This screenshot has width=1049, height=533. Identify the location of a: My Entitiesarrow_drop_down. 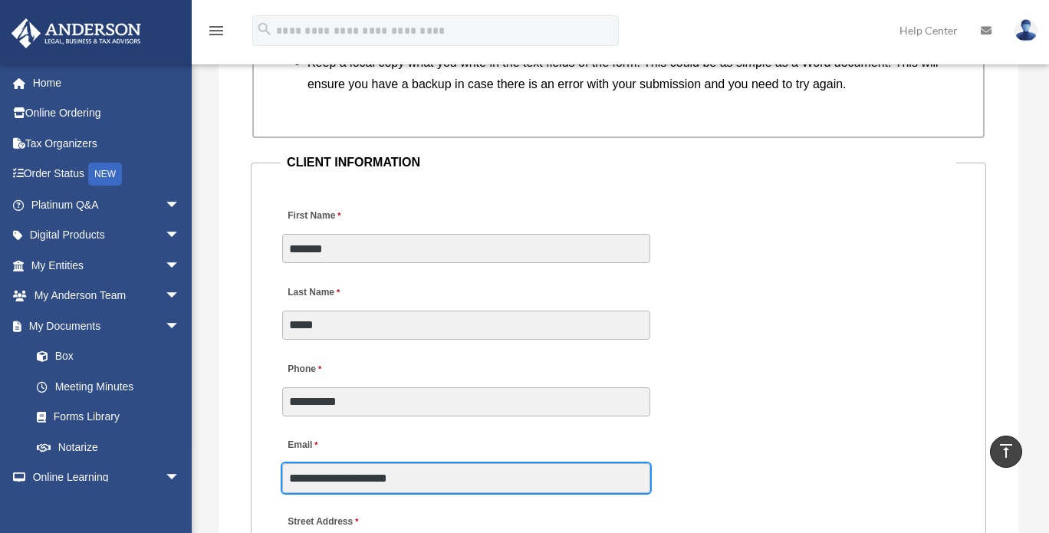
(107, 265).